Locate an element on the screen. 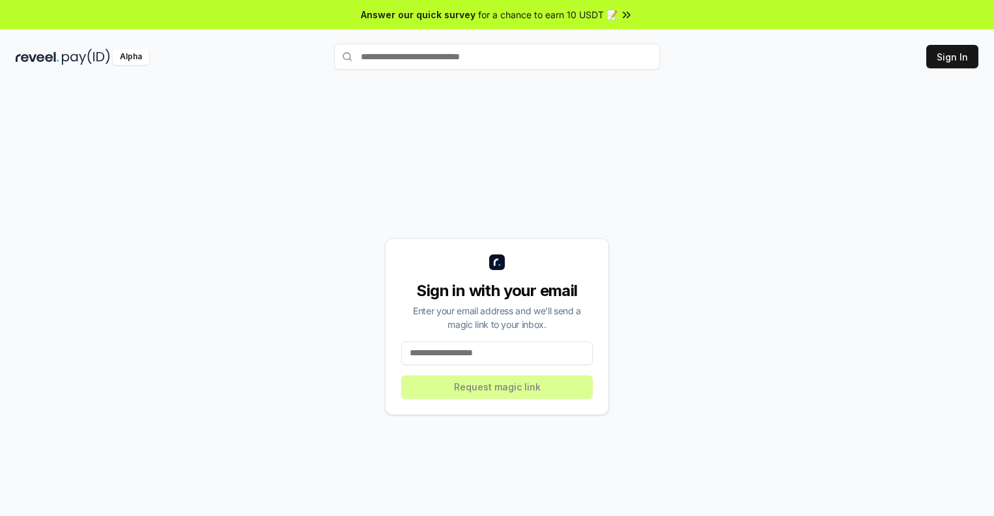 This screenshot has width=994, height=516. img: logo_small is located at coordinates (497, 262).